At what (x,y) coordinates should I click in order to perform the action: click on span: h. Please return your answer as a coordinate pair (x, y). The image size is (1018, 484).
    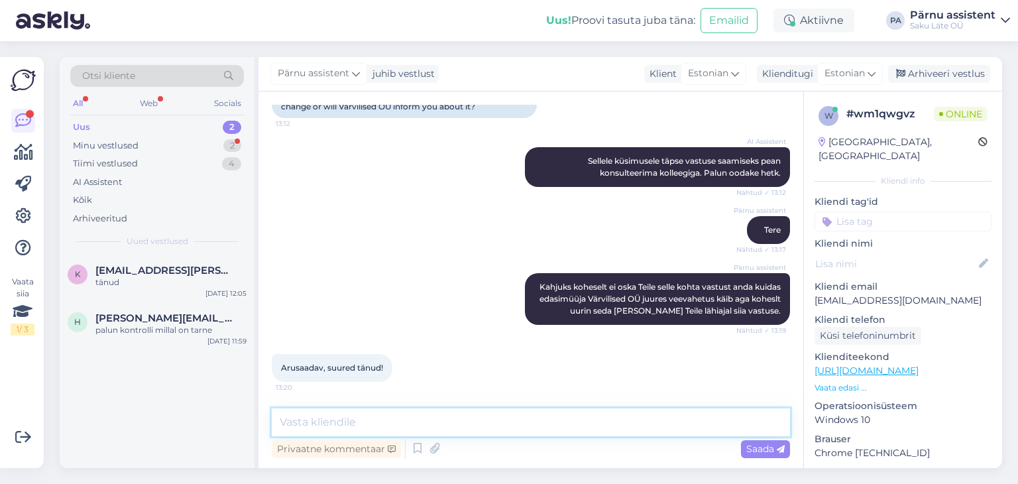
    Looking at the image, I should click on (78, 321).